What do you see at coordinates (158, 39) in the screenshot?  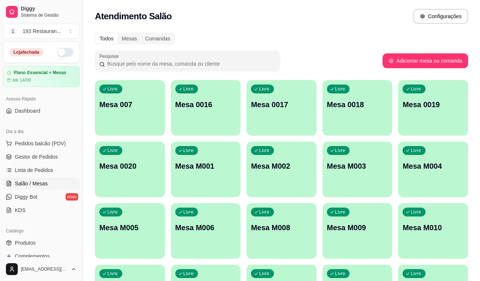 I see `div: Comandas` at bounding box center [158, 39].